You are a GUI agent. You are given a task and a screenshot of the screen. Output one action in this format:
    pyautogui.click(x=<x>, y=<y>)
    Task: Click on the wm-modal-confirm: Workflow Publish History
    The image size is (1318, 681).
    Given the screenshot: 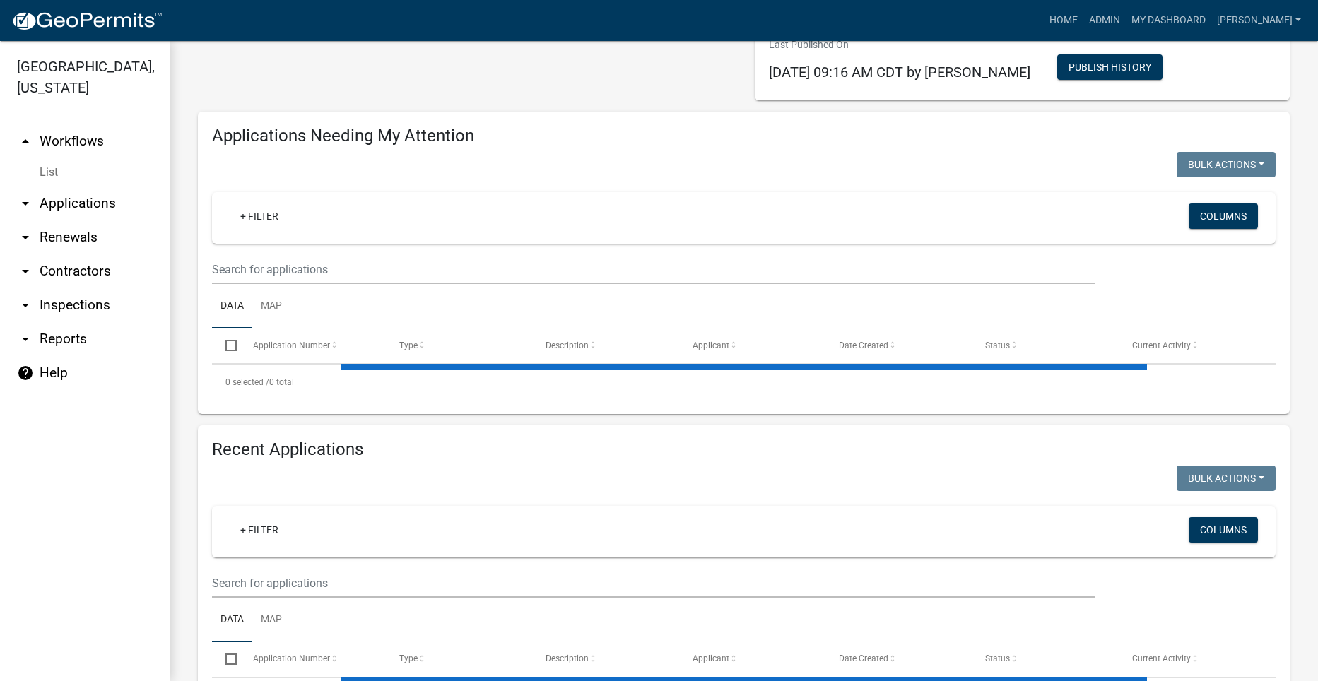 What is the action you would take?
    pyautogui.click(x=1109, y=69)
    